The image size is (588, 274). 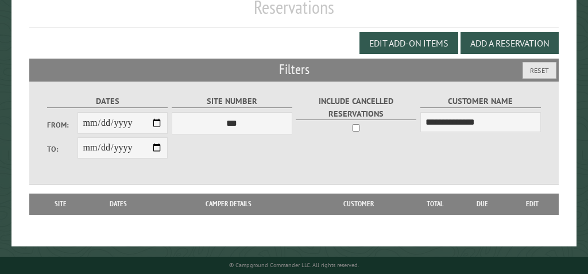 What do you see at coordinates (62, 125) in the screenshot?
I see `label: From:` at bounding box center [62, 125].